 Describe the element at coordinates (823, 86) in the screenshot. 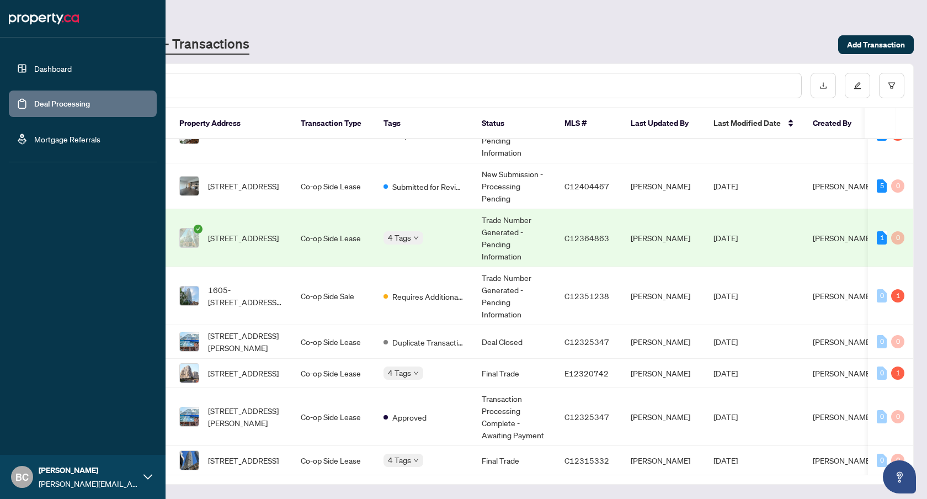

I see `span: download` at that location.